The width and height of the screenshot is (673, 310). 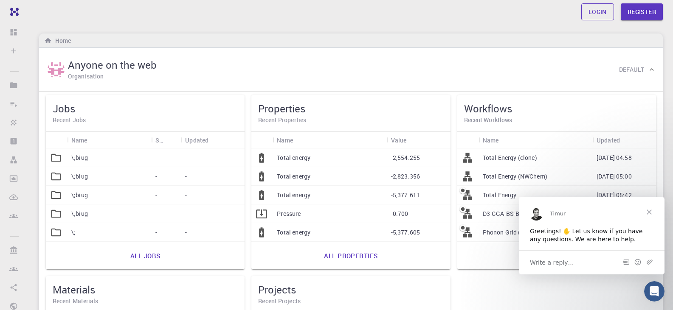 What do you see at coordinates (556, 109) in the screenshot?
I see `h5: Workflows` at bounding box center [556, 109].